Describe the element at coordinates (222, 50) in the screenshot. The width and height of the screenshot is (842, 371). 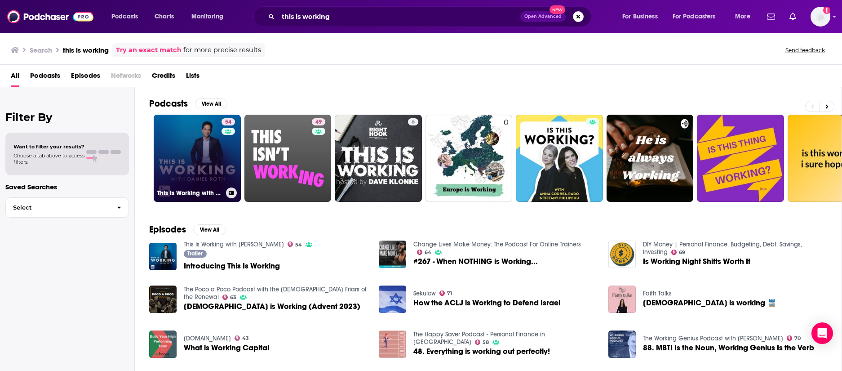
I see `span: for more precise results` at that location.